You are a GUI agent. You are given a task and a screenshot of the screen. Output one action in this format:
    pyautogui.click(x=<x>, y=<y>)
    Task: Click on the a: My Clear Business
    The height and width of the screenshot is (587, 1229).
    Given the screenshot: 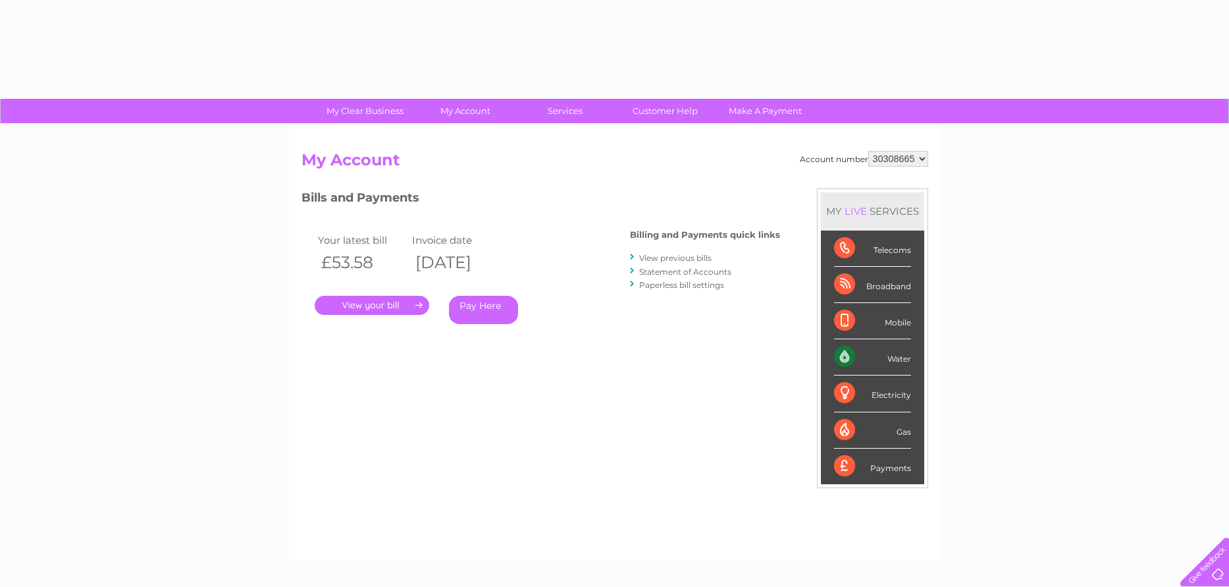 What is the action you would take?
    pyautogui.click(x=365, y=111)
    